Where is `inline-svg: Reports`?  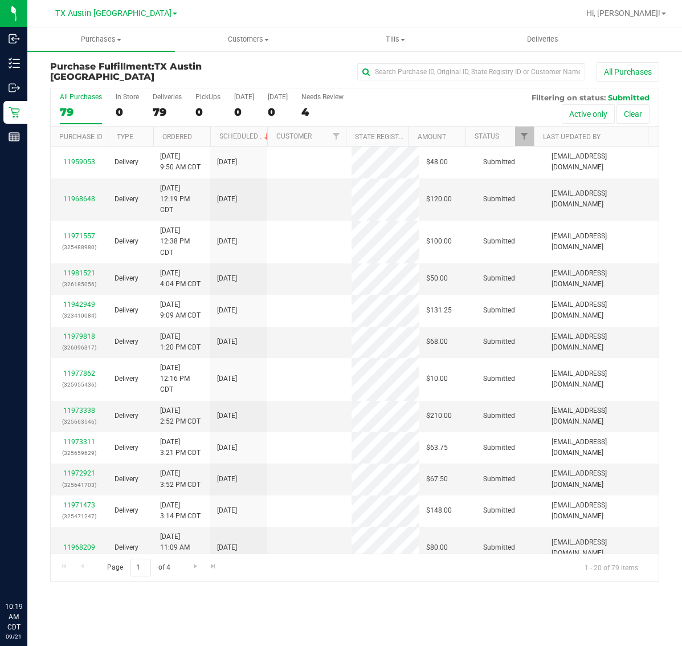
inline-svg: Reports is located at coordinates (14, 137).